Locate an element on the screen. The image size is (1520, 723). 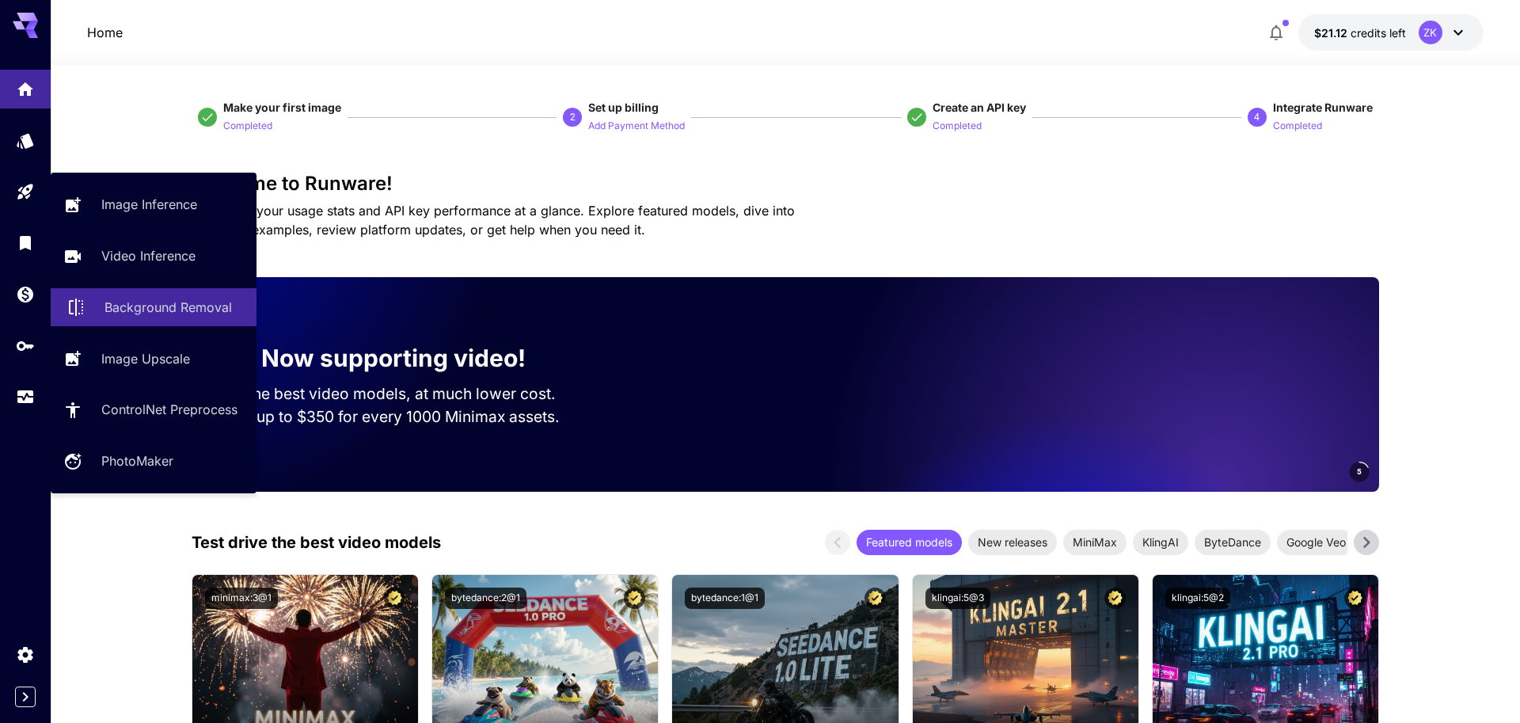
span: KlingAI is located at coordinates (1160, 541).